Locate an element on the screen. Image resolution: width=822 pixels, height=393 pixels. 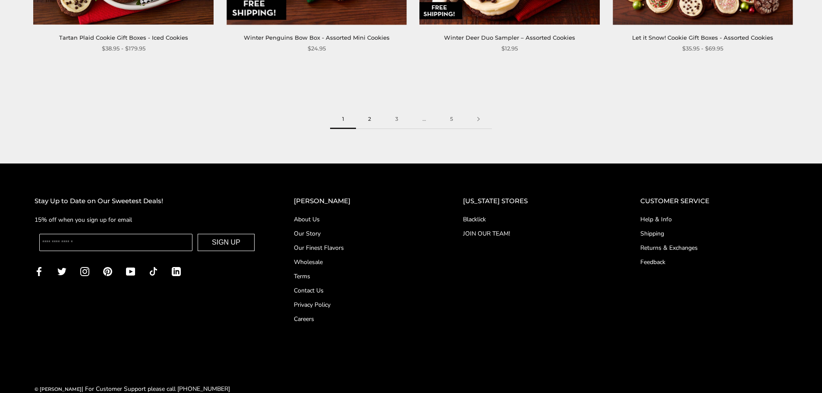
a: Facebook is located at coordinates (39, 271).